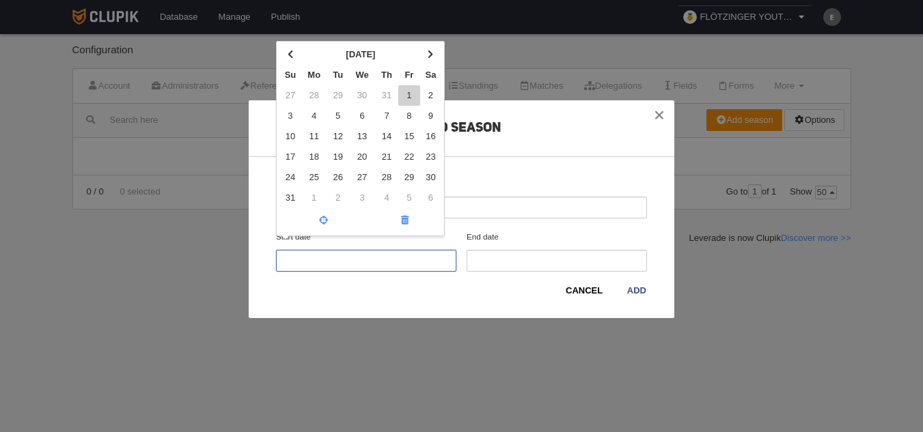 The width and height of the screenshot is (923, 432). I want to click on td: 17, so click(290, 157).